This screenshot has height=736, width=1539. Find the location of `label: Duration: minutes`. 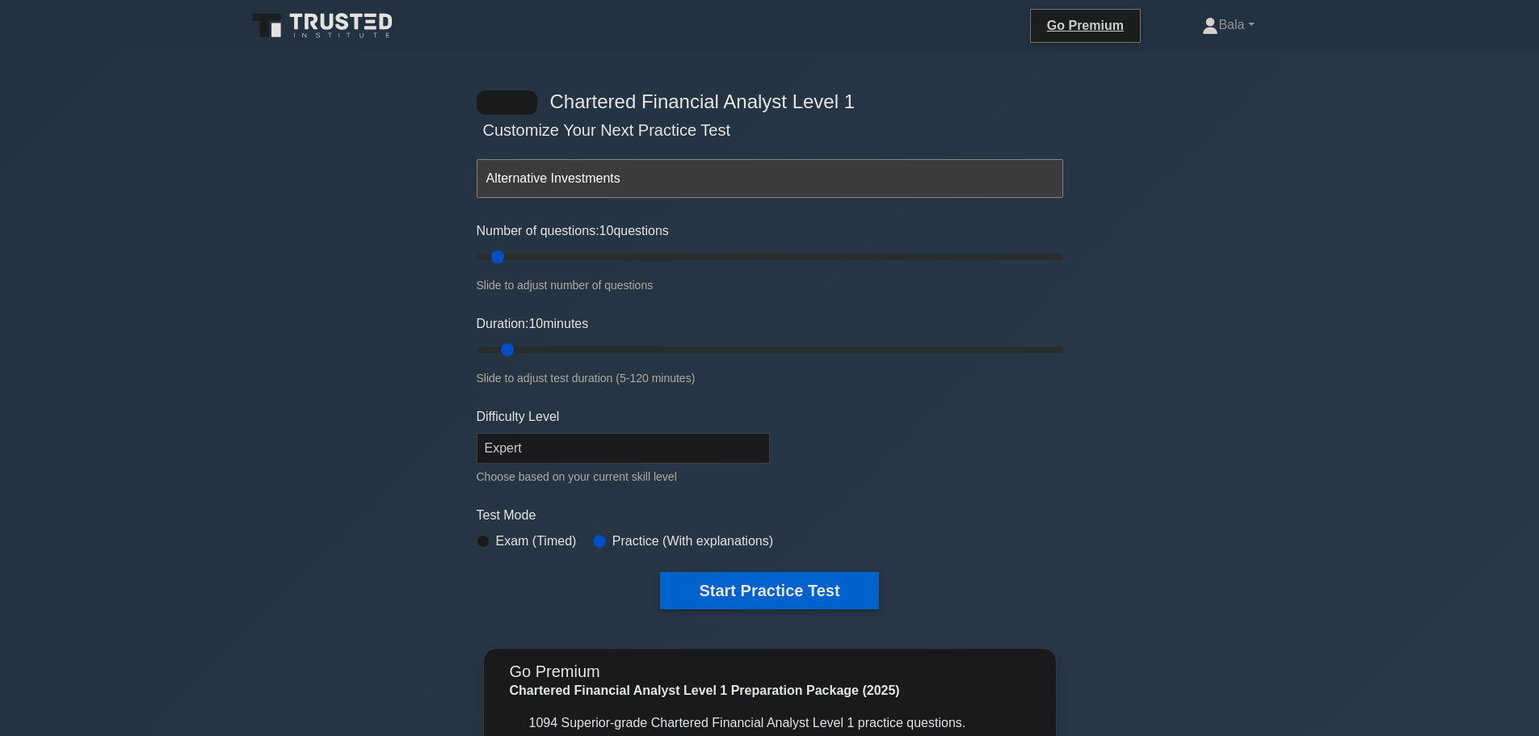

label: Duration: minutes is located at coordinates (533, 324).